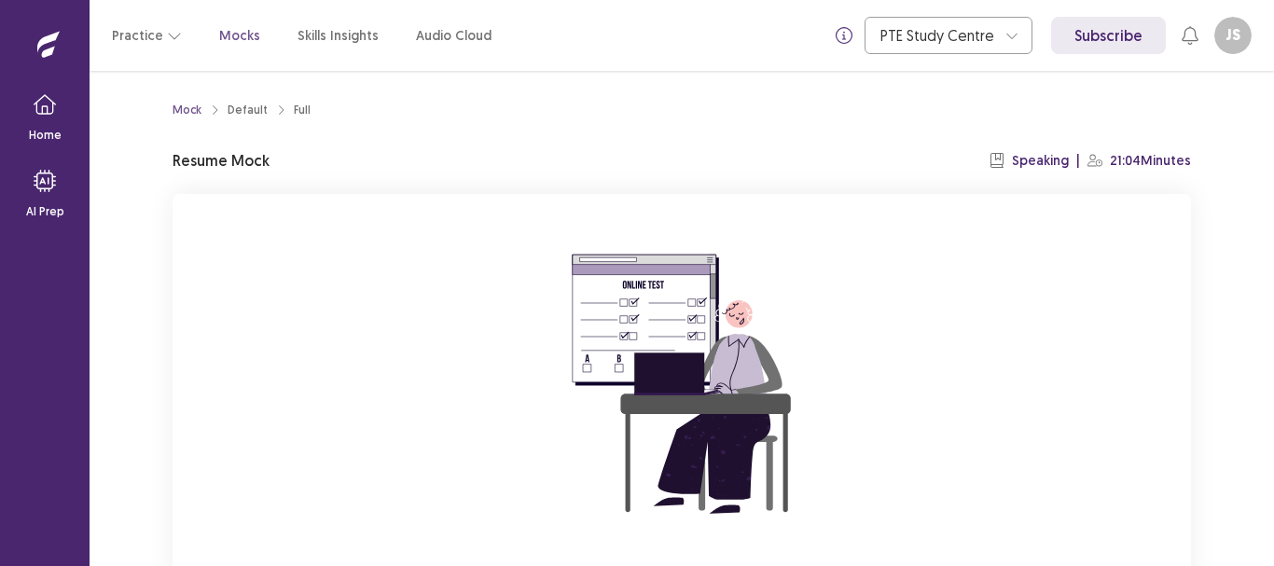  Describe the element at coordinates (240, 35) in the screenshot. I see `a: Mocks` at that location.